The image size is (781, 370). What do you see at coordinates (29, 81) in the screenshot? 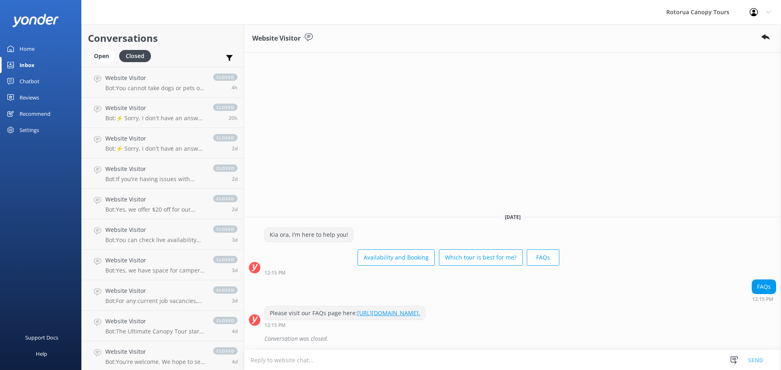
I see `div: Chatbot` at bounding box center [29, 81].